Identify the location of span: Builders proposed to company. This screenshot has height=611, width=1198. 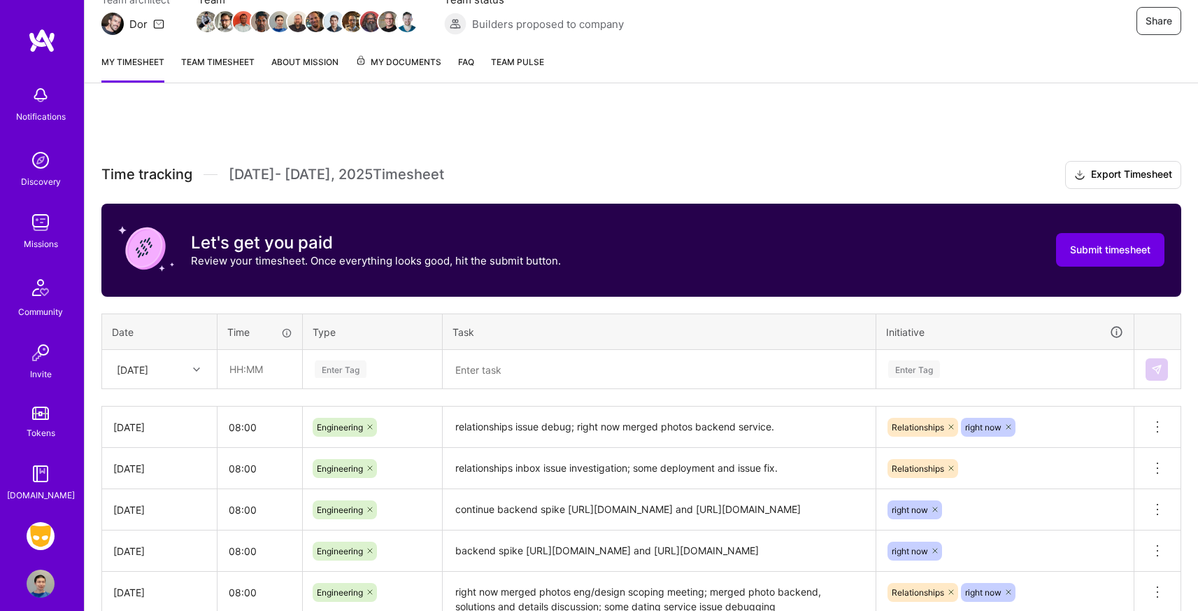
(548, 24).